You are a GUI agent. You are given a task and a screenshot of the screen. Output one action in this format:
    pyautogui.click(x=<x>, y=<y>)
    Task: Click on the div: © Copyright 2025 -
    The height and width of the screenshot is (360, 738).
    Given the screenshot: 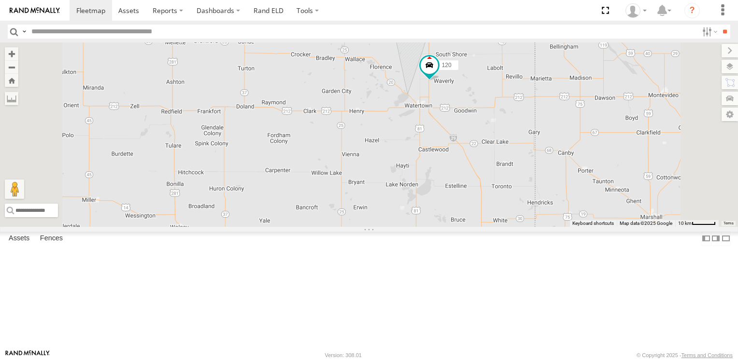 What is the action you would take?
    pyautogui.click(x=684, y=355)
    